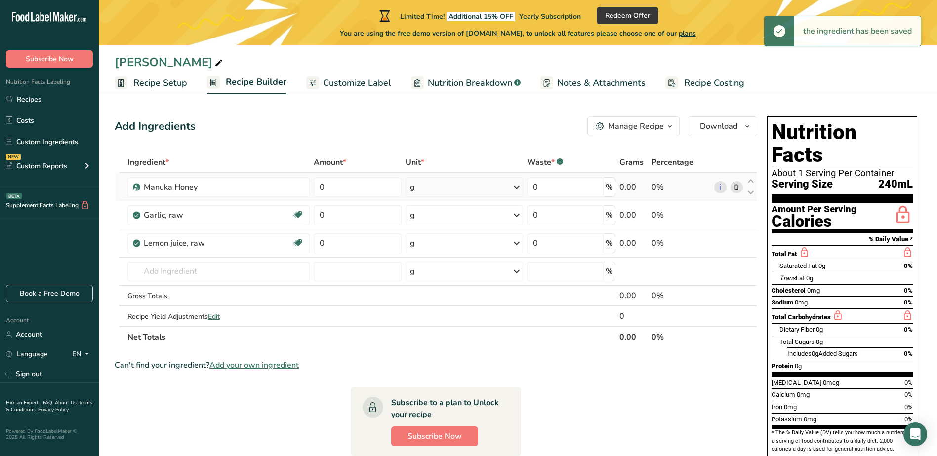  I want to click on a: Terms & Conditions ., so click(49, 406).